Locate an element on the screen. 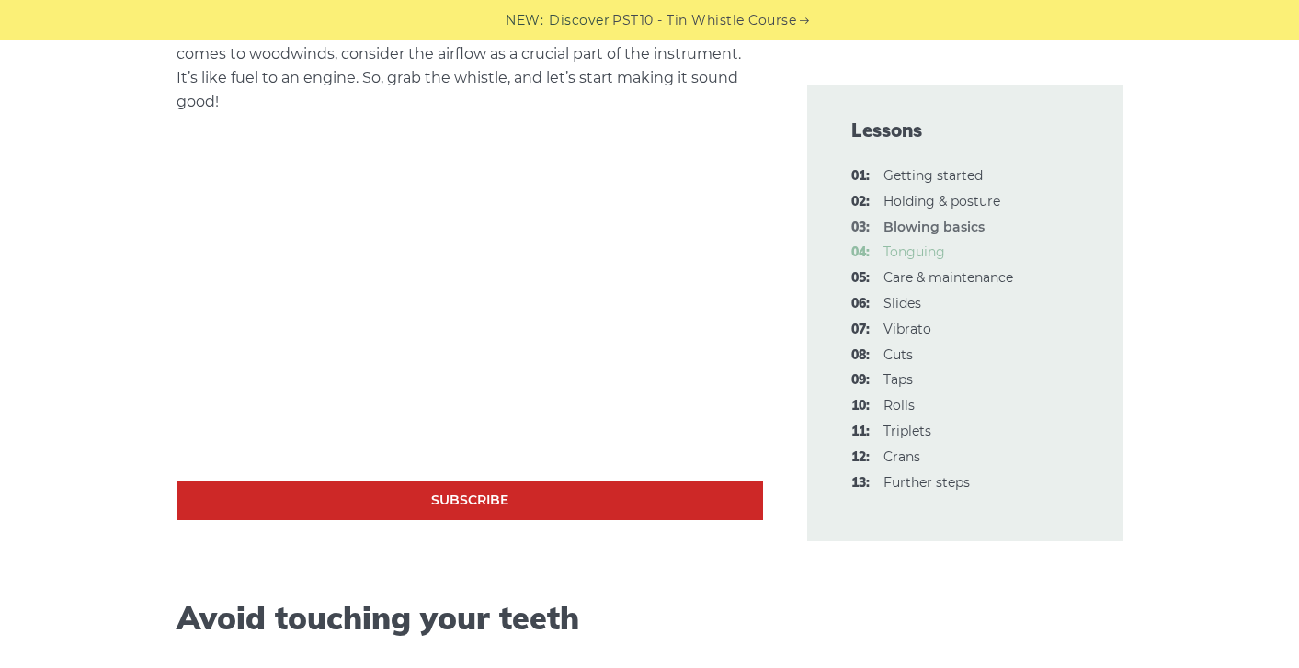 This screenshot has height=668, width=1299. span: 11: is located at coordinates (860, 432).